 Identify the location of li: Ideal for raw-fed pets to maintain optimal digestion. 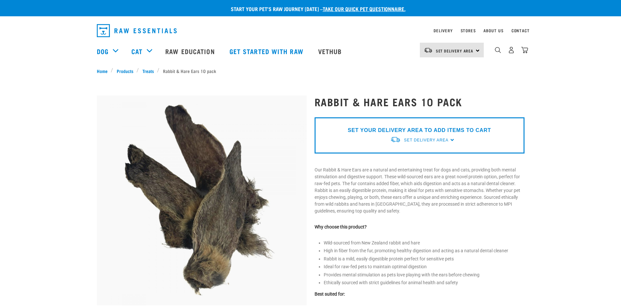
(424, 267).